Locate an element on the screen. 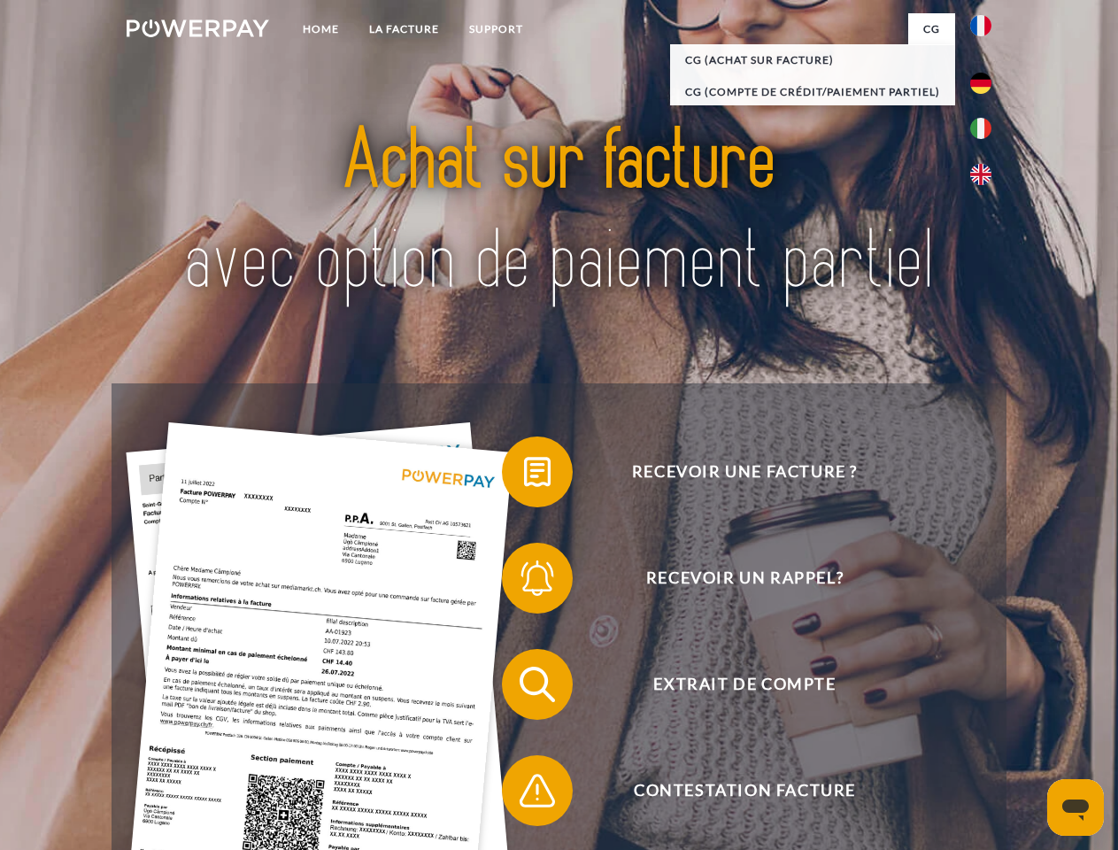 This screenshot has height=850, width=1118. a: CG (achat sur facture) is located at coordinates (813, 60).